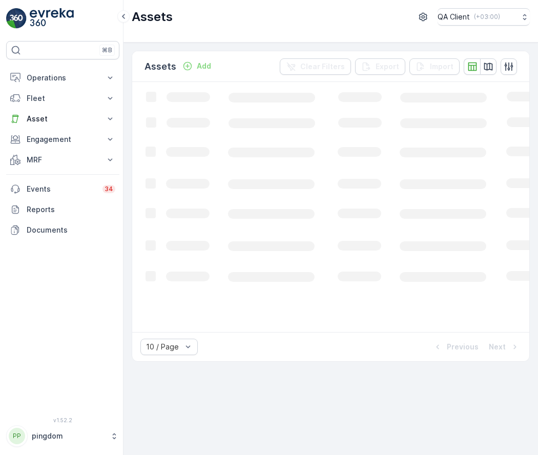  I want to click on p: Previous, so click(463, 347).